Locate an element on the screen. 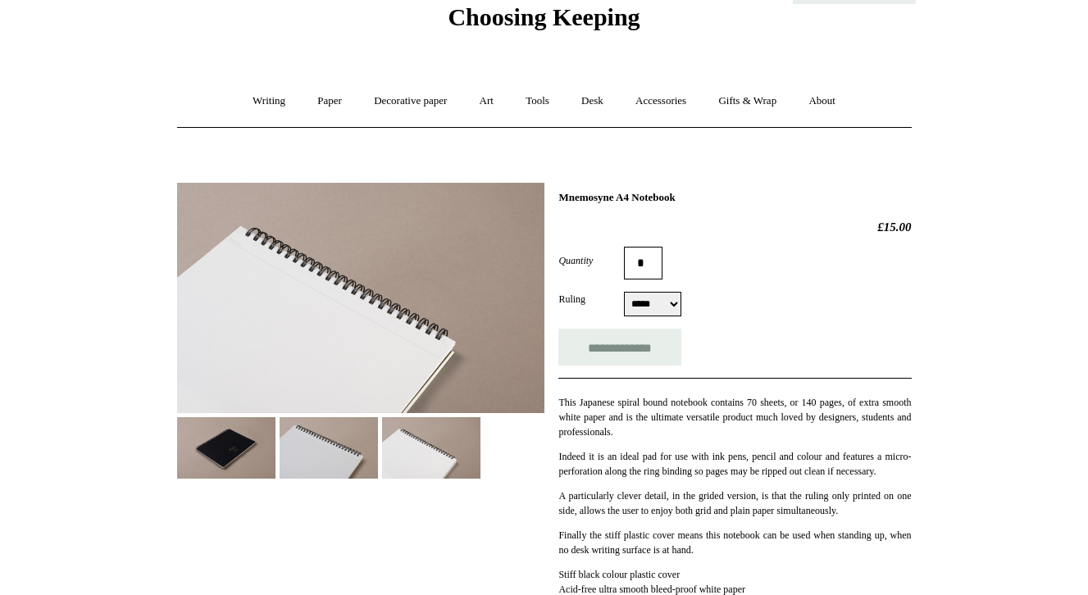  a: Decorative paper is located at coordinates (410, 101).